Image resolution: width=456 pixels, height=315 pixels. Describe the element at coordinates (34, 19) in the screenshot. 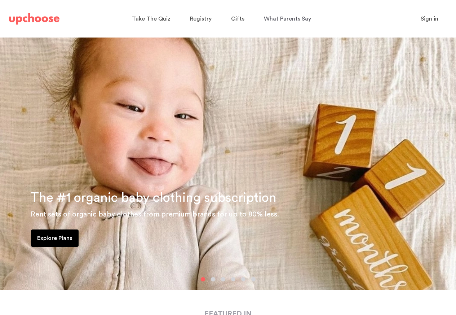

I see `img: UpChoose` at that location.